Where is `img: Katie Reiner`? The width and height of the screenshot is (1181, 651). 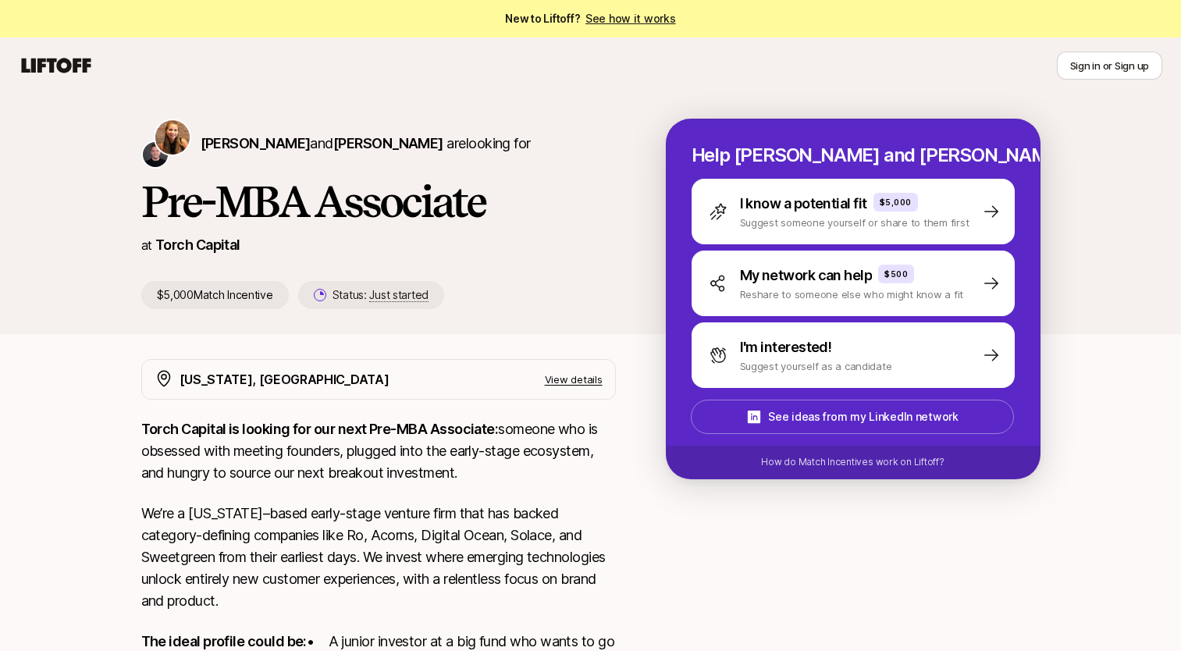 img: Katie Reiner is located at coordinates (172, 137).